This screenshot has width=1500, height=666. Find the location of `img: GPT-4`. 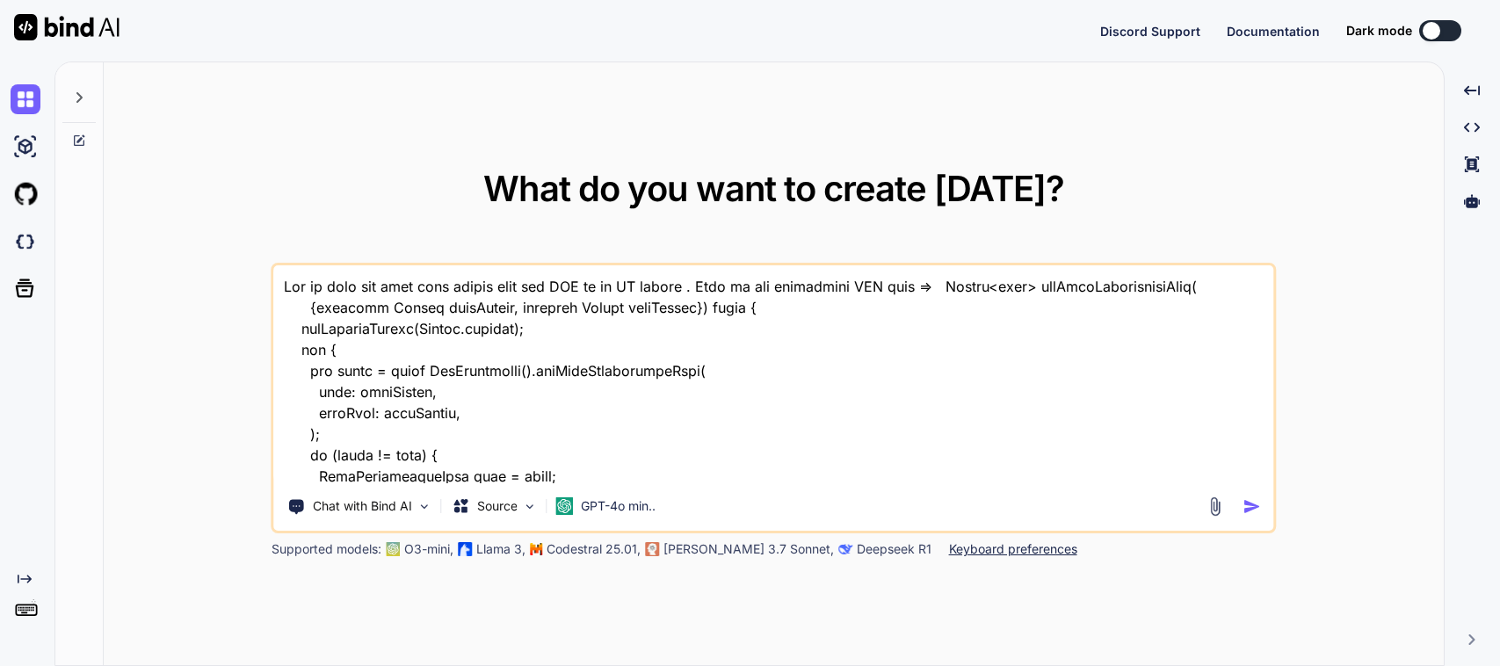

img: GPT-4 is located at coordinates (394, 549).